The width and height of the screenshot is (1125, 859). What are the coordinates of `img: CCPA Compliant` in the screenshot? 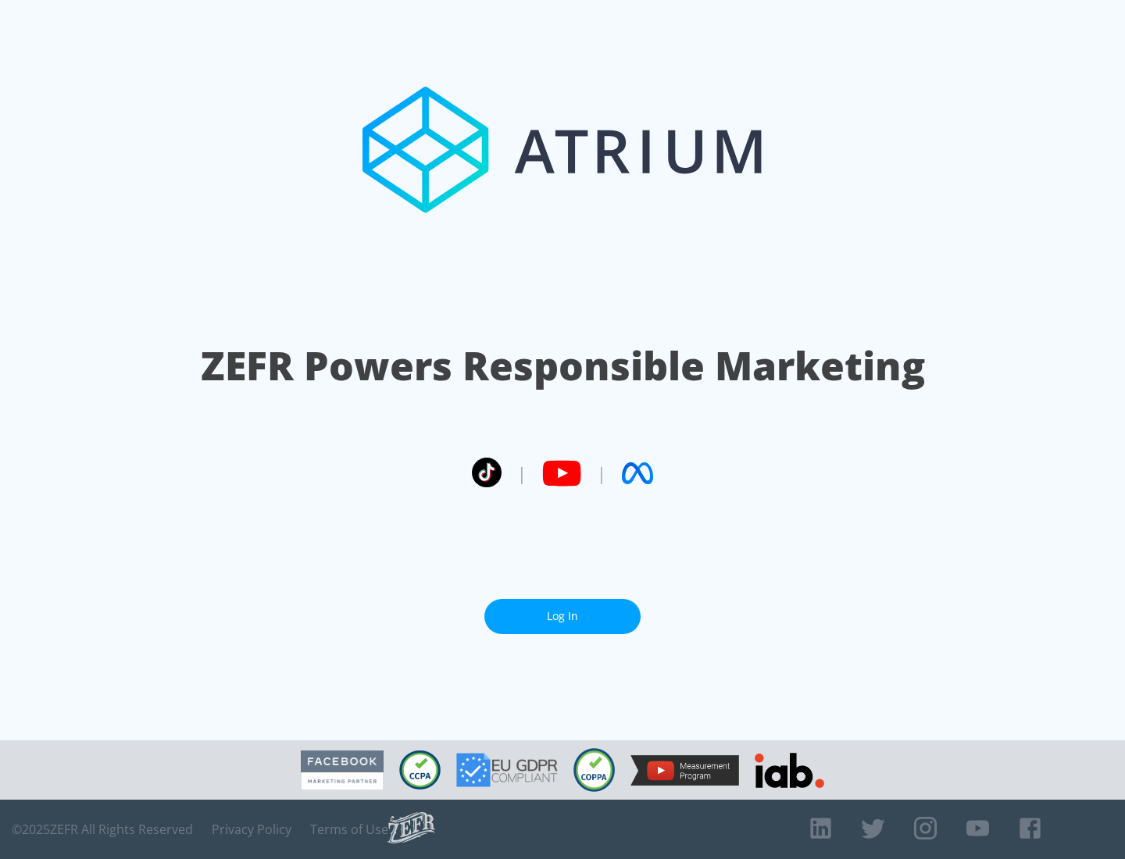 It's located at (419, 770).